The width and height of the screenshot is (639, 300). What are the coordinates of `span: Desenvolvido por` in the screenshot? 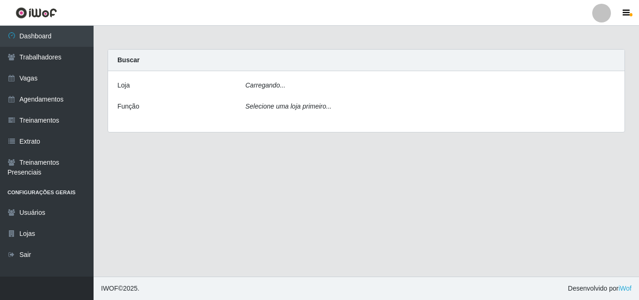 It's located at (600, 288).